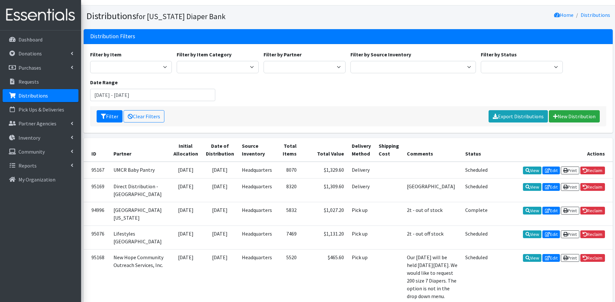 The height and width of the screenshot is (302, 615). Describe the element at coordinates (29, 82) in the screenshot. I see `p: Requests` at that location.